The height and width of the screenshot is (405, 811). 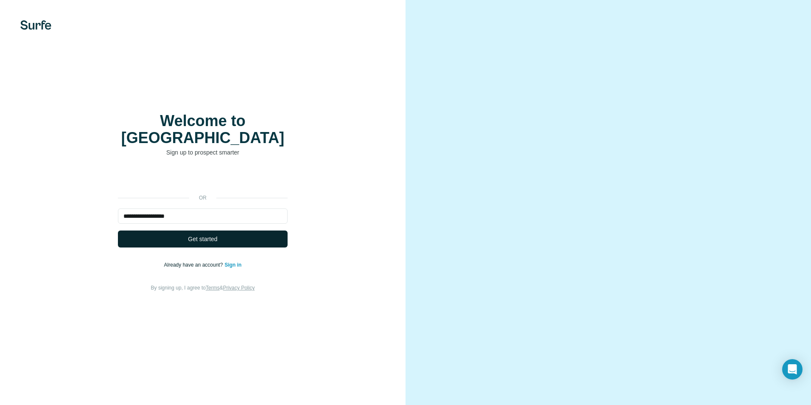 What do you see at coordinates (203, 239) in the screenshot?
I see `button: Get started` at bounding box center [203, 239].